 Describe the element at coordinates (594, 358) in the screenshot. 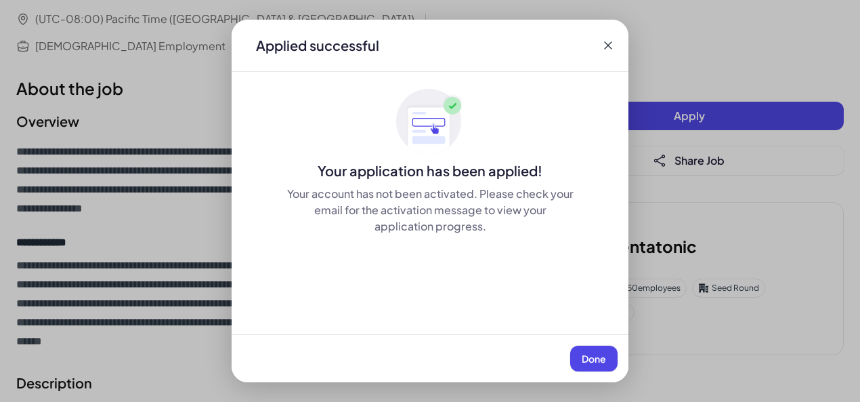

I see `span: Done` at that location.